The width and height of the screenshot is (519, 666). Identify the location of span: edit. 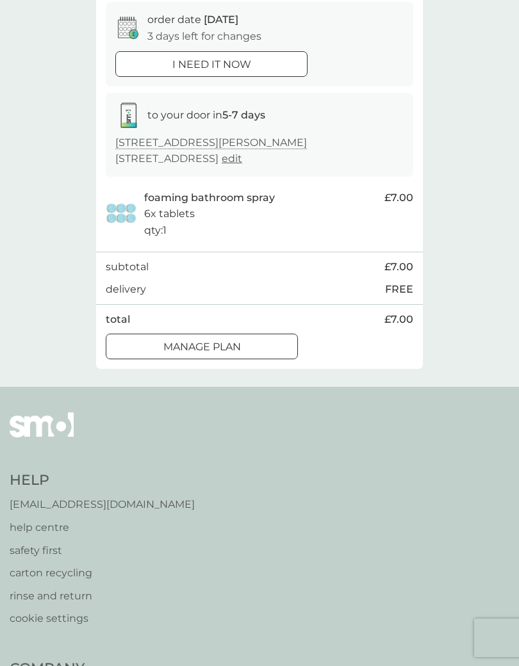
(232, 158).